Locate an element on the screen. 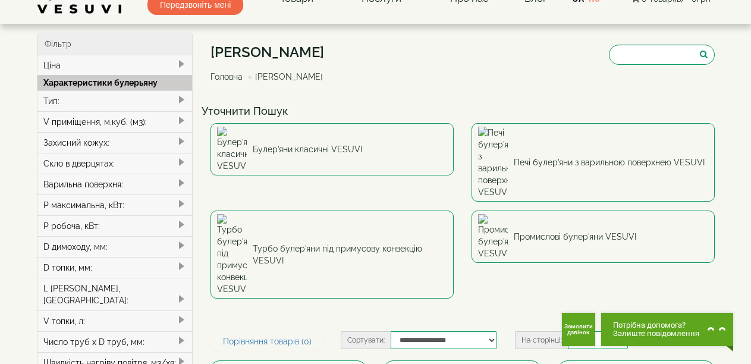 This screenshot has width=751, height=364. img: Турбо булер'яни під примусову конвекцію VESUVI is located at coordinates (232, 254).